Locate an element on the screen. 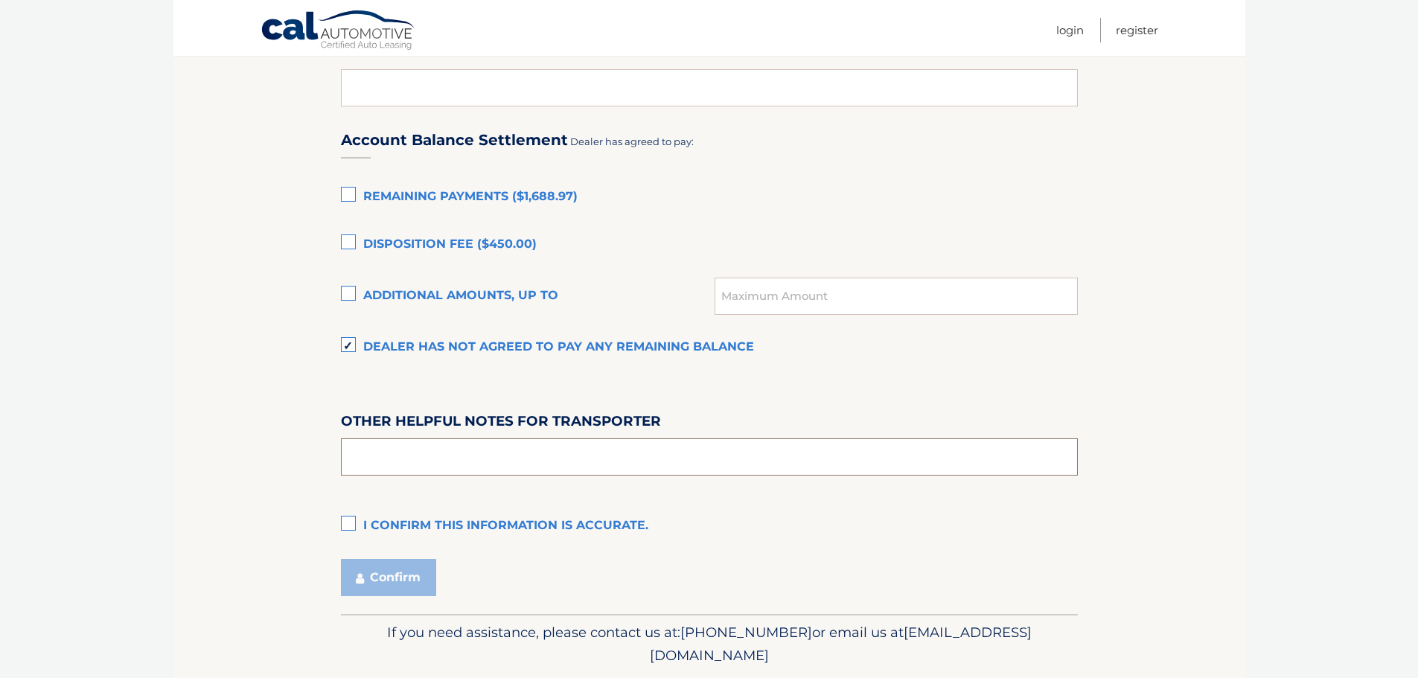 Image resolution: width=1418 pixels, height=678 pixels. a: Login is located at coordinates (1069, 30).